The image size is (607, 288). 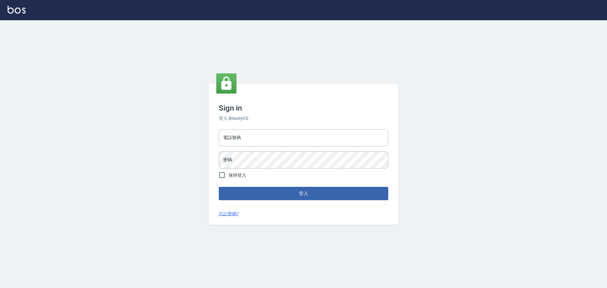 I want to click on h3: Sign in, so click(x=304, y=108).